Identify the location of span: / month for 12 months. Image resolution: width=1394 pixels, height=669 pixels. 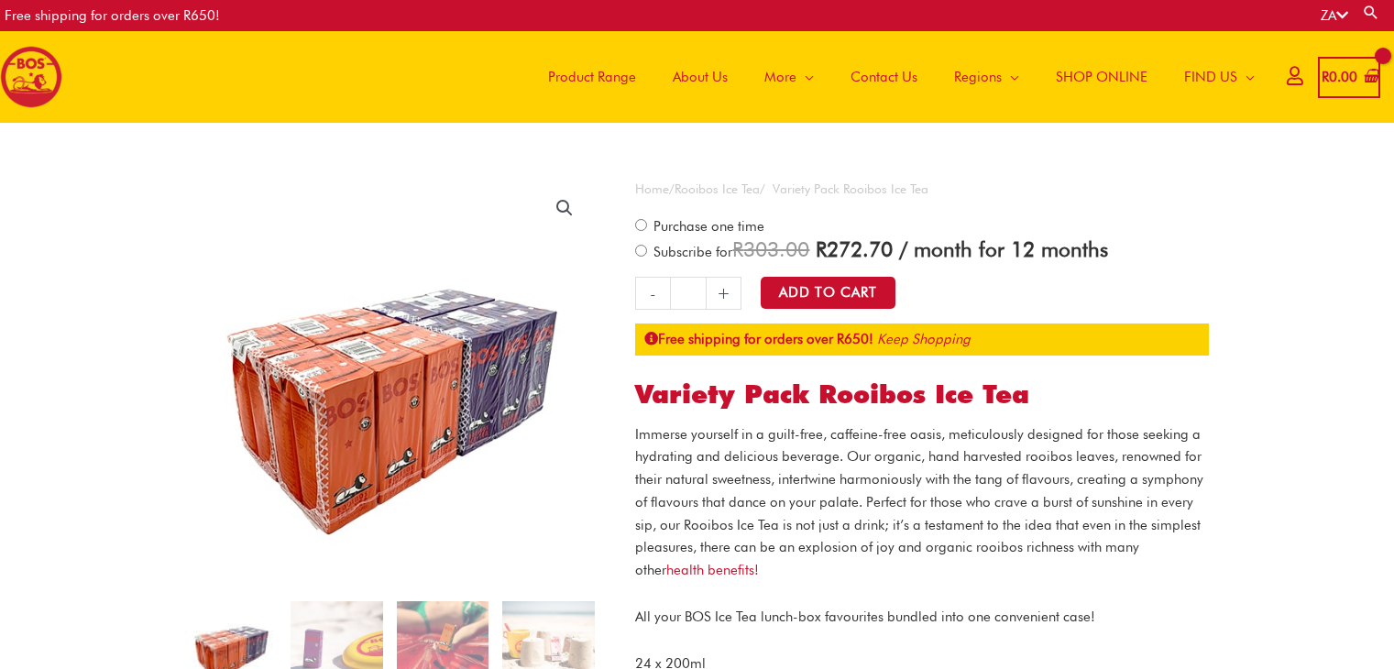
(1003, 248).